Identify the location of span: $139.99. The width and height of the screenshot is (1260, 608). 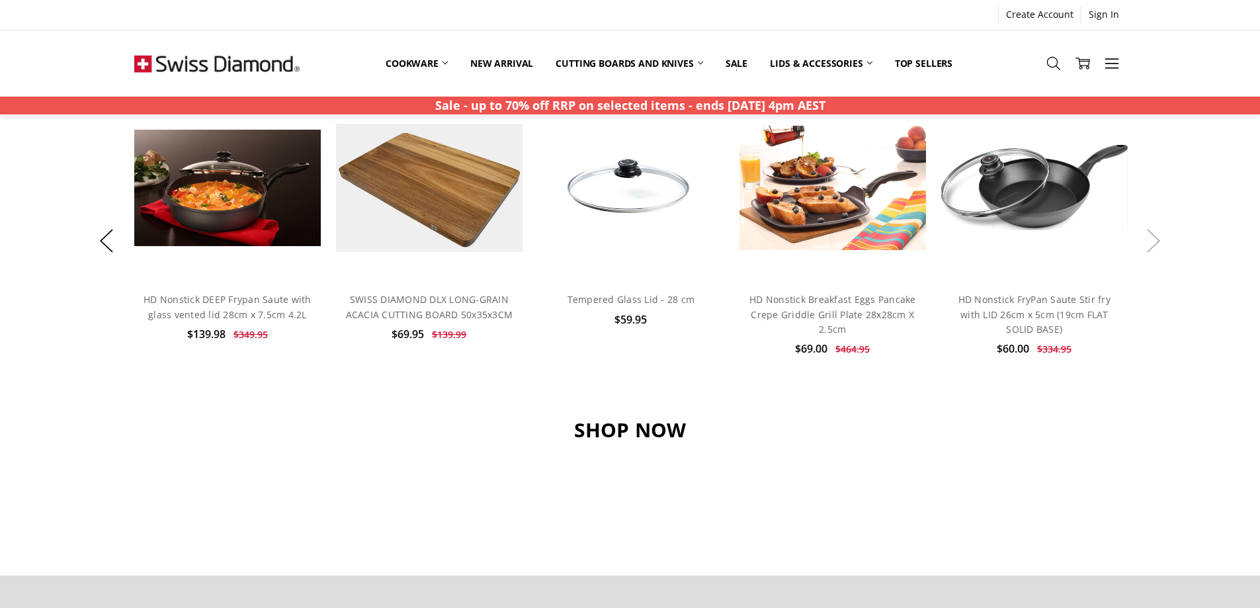
(449, 334).